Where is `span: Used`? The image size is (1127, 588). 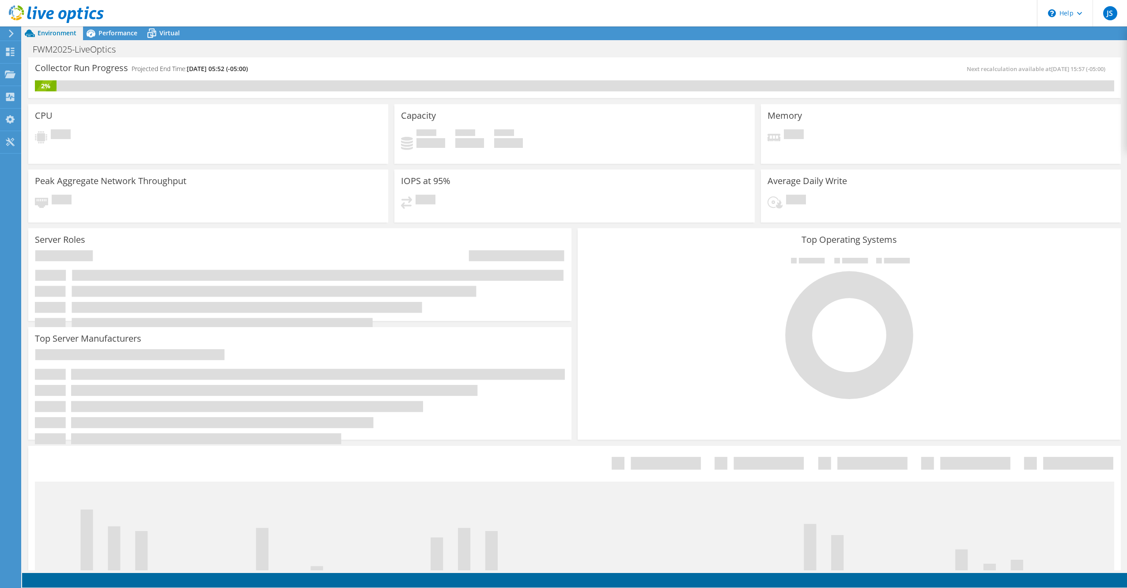 span: Used is located at coordinates (426, 134).